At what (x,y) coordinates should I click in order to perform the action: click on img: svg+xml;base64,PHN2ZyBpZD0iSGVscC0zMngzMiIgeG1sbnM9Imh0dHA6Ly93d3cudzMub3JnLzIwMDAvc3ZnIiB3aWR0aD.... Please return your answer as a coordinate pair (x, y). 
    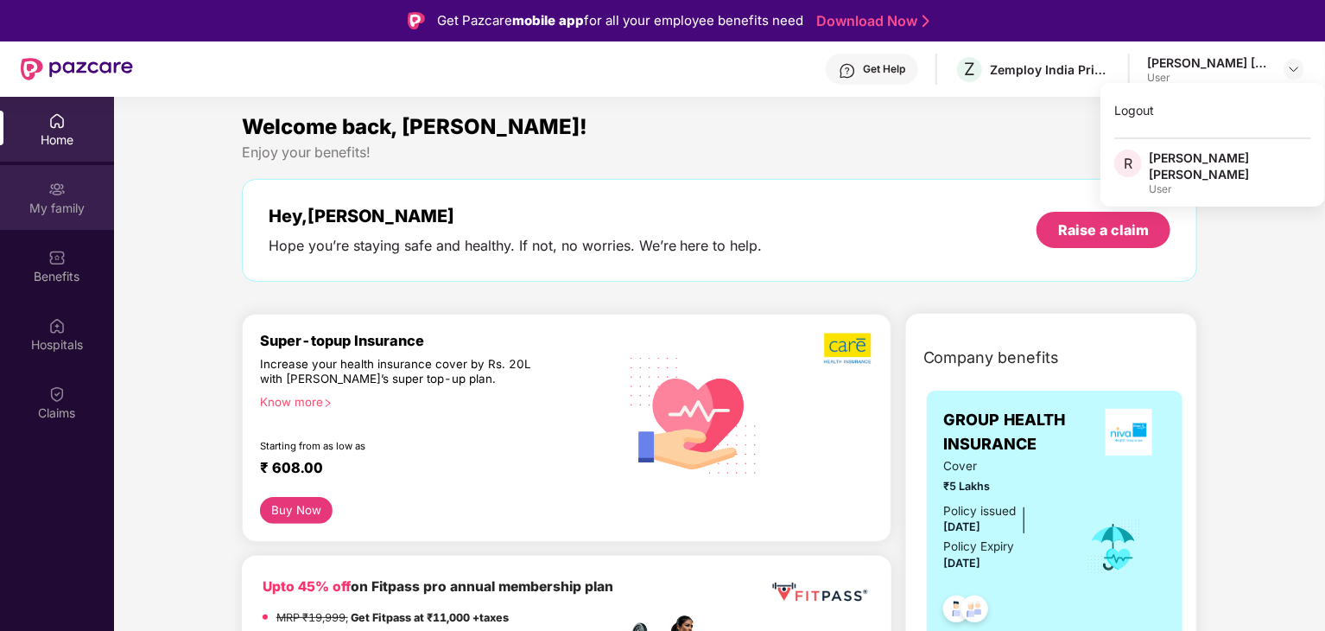
    Looking at the image, I should click on (847, 71).